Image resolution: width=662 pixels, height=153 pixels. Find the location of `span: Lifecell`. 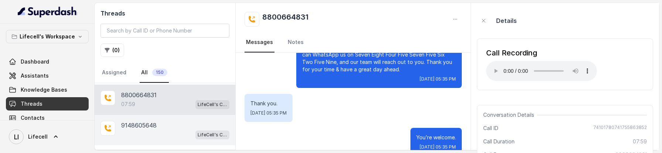

span: Lifecell is located at coordinates (38, 137).